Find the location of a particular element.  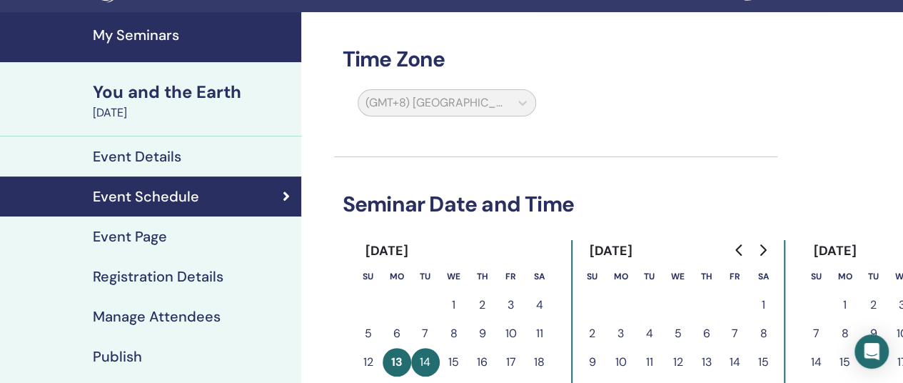

h3: Seminar Date and Time is located at coordinates (556, 204).